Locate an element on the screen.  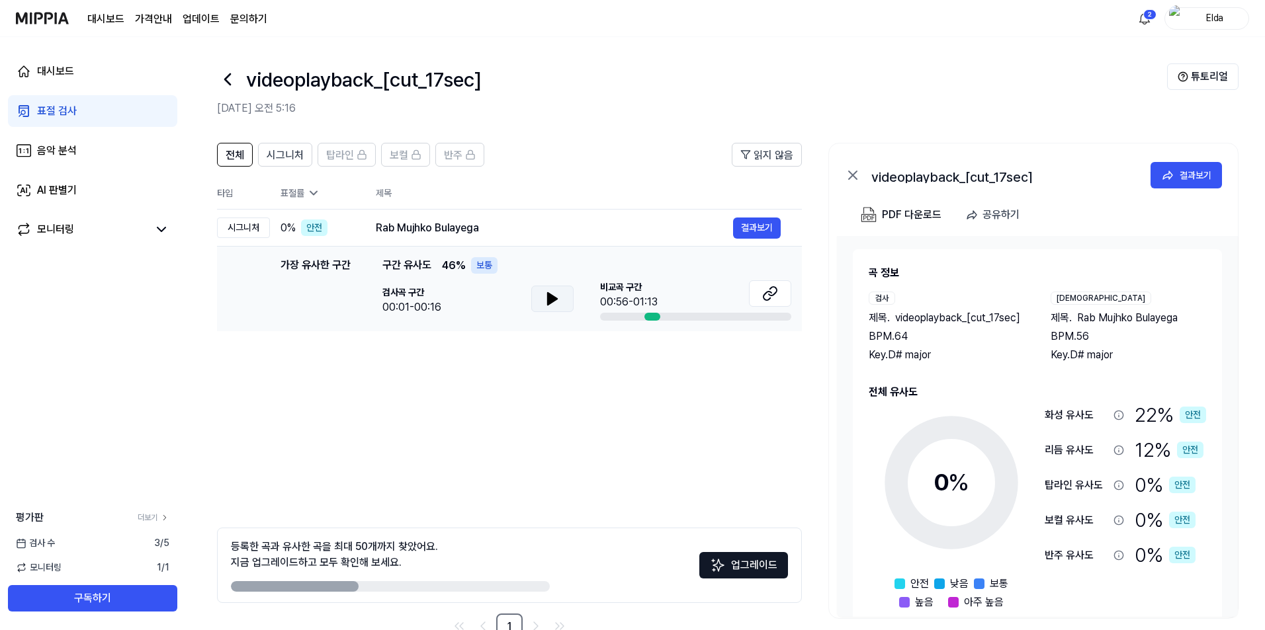
span: Rab Mujhko Bulayega is located at coordinates (1127, 318).